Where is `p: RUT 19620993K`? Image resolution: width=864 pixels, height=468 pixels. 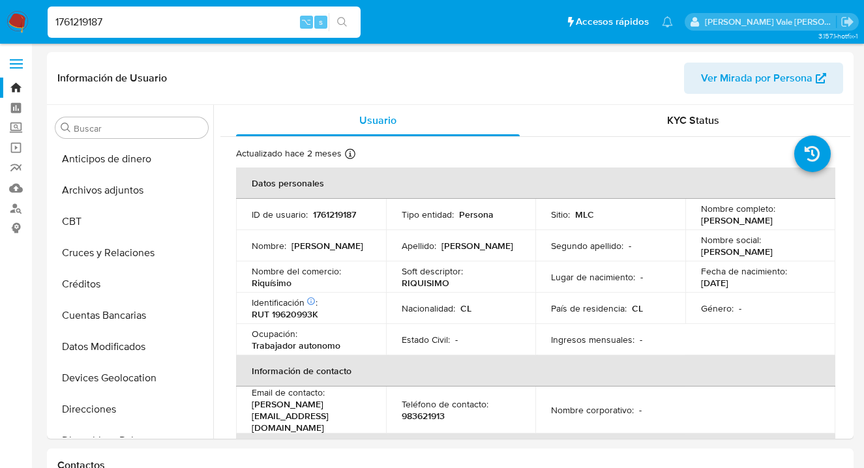
p: RUT 19620993K is located at coordinates (285, 314).